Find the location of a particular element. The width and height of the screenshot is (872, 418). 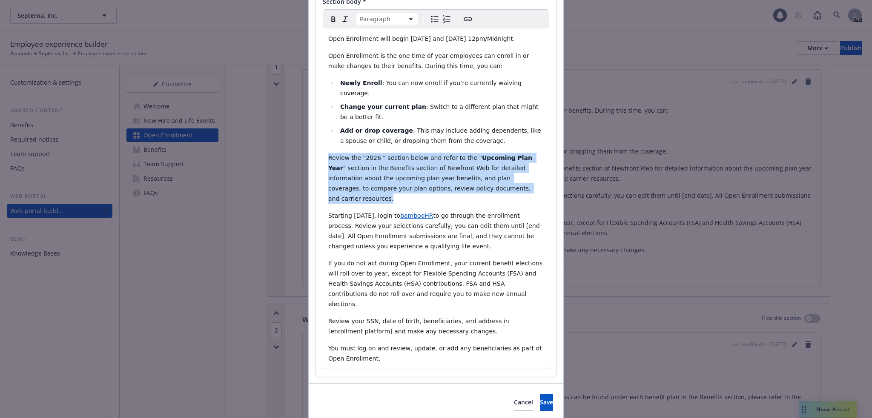

button: Bold is located at coordinates (333, 19).